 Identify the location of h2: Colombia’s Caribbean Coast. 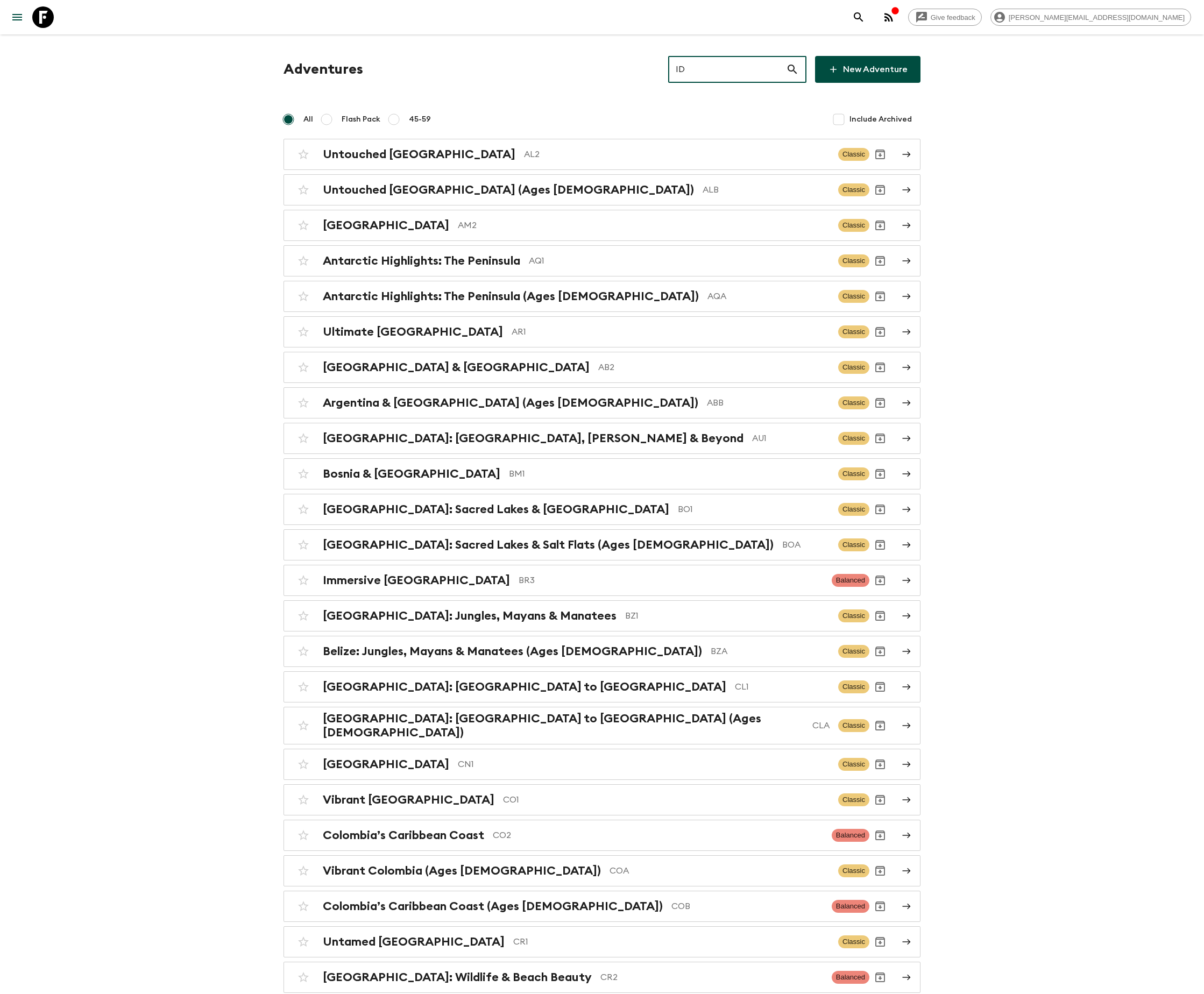
(403, 835).